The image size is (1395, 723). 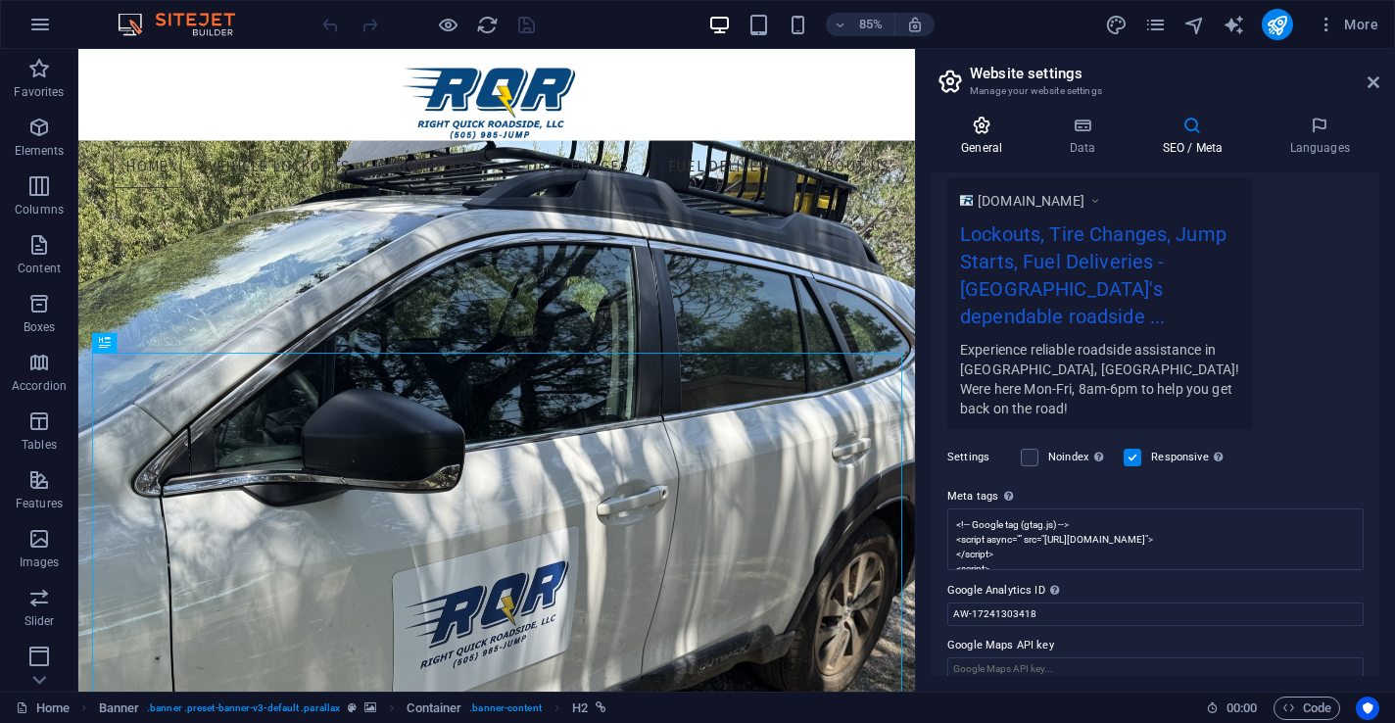 What do you see at coordinates (1347, 24) in the screenshot?
I see `span: More` at bounding box center [1347, 24].